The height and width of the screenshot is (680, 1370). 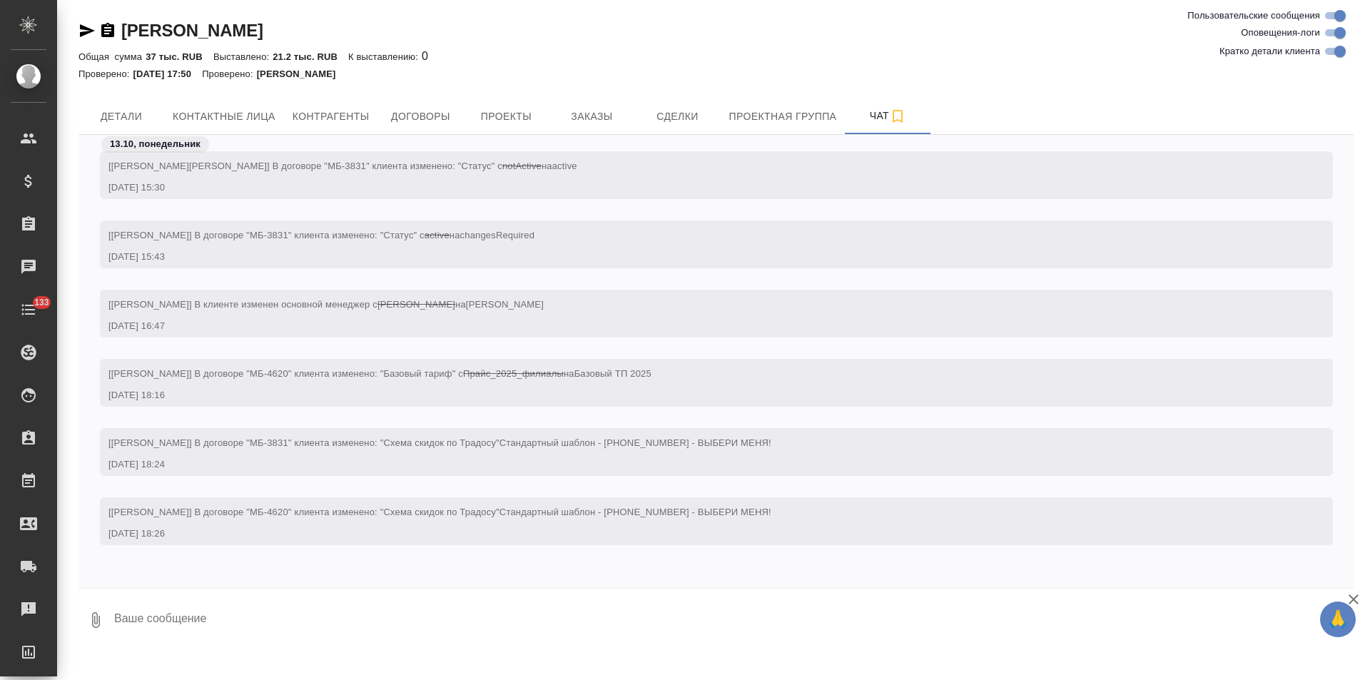 What do you see at coordinates (331, 116) in the screenshot?
I see `span: Контрагенты` at bounding box center [331, 116].